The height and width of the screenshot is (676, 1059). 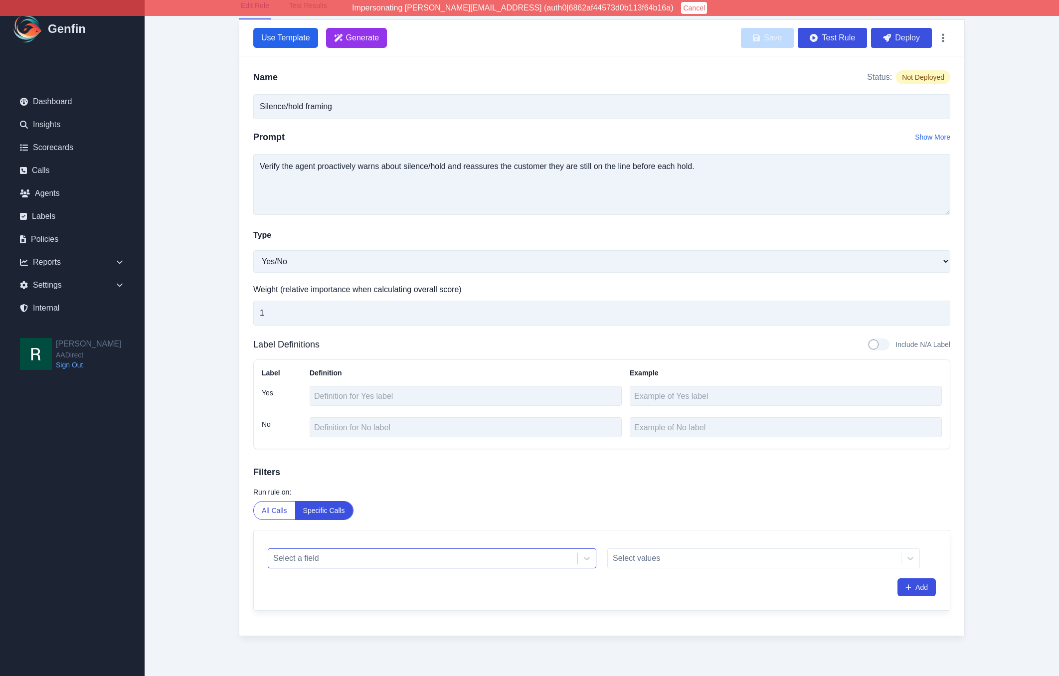 What do you see at coordinates (72, 102) in the screenshot?
I see `a: Dashboard` at bounding box center [72, 102].